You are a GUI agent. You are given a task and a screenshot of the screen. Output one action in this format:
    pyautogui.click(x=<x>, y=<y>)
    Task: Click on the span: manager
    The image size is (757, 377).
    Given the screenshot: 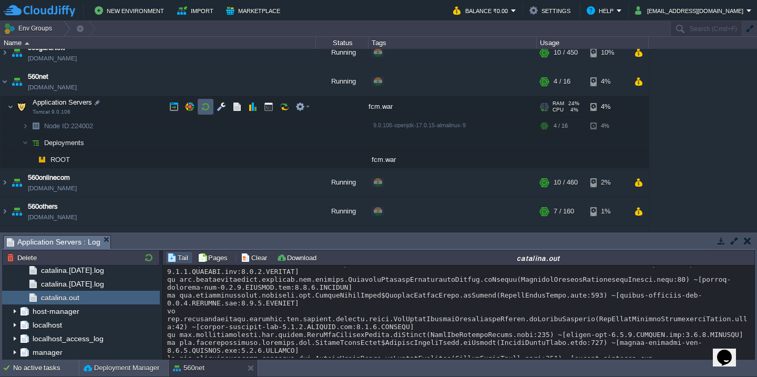 What is the action you would take?
    pyautogui.click(x=47, y=352)
    